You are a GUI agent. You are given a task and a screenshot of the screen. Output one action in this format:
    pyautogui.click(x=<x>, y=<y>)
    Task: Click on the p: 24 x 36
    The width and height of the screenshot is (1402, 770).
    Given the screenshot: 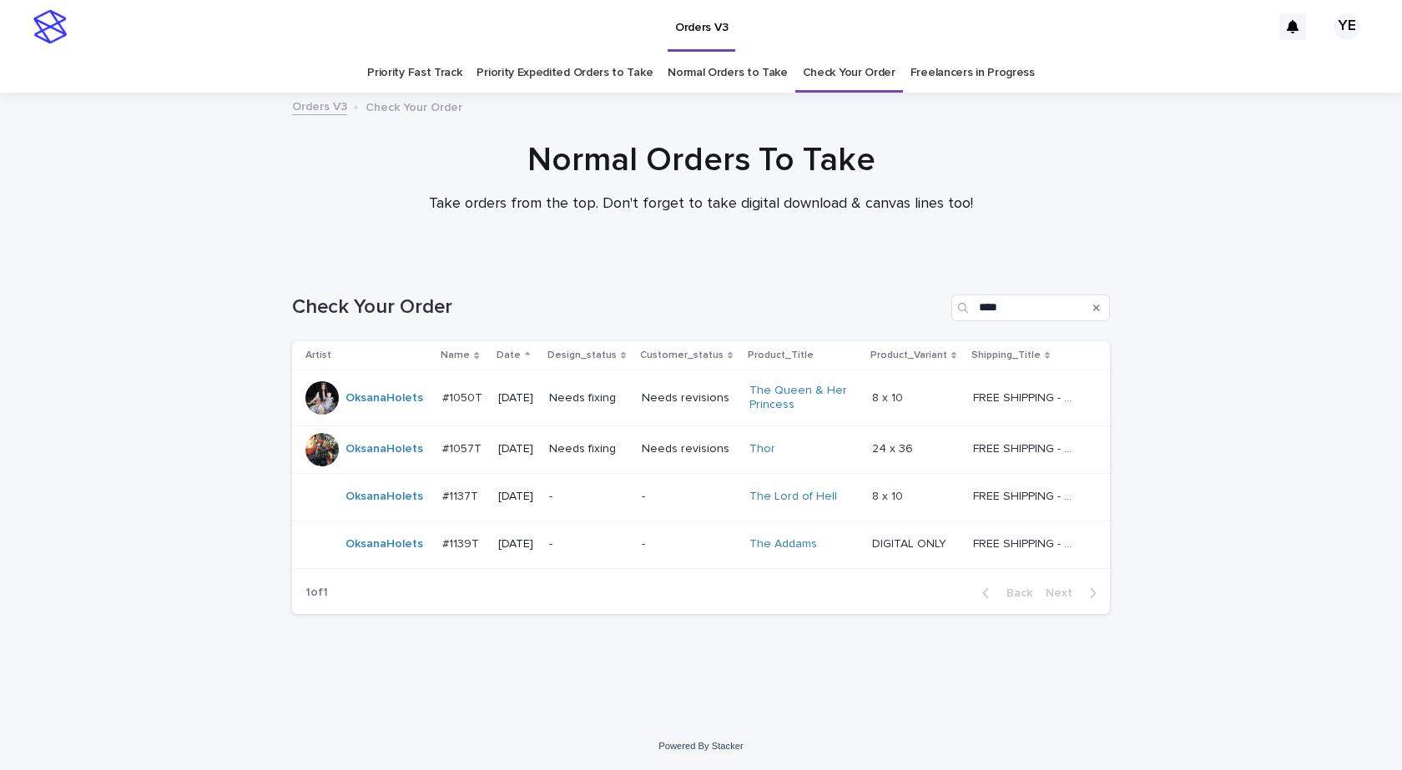 What is the action you would take?
    pyautogui.click(x=894, y=447)
    